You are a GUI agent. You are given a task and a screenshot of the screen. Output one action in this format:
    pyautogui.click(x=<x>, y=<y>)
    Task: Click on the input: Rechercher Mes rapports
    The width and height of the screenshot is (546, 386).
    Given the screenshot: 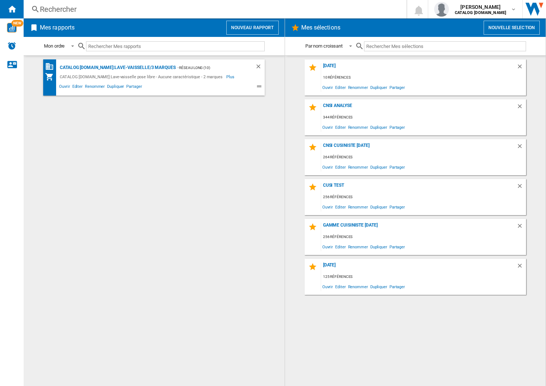 What is the action you would take?
    pyautogui.click(x=175, y=46)
    